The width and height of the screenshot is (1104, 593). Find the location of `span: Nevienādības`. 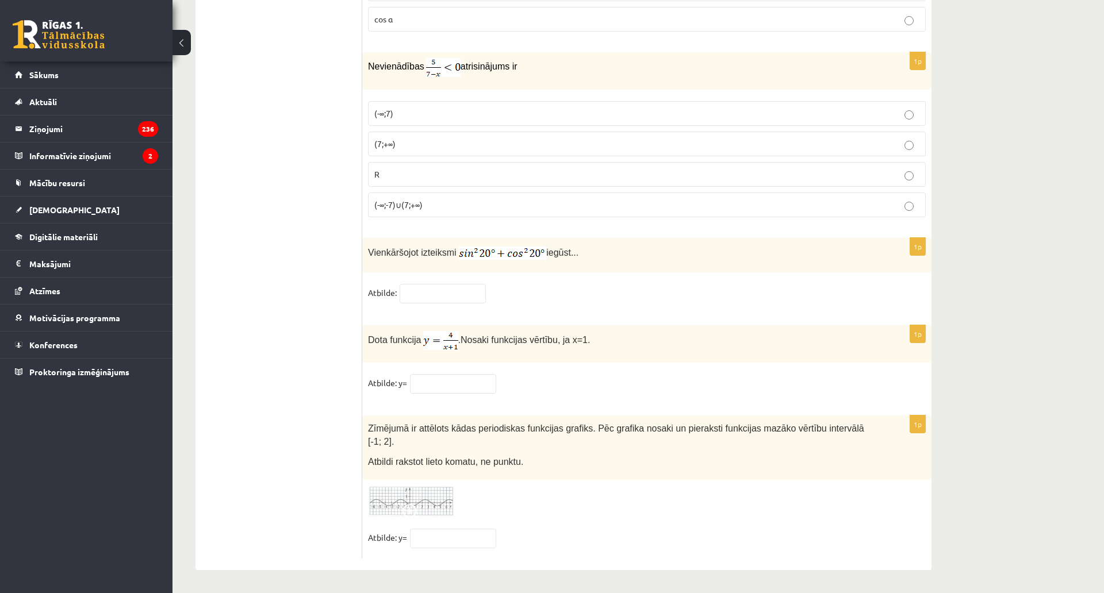

span: Nevienādības is located at coordinates (396, 66).